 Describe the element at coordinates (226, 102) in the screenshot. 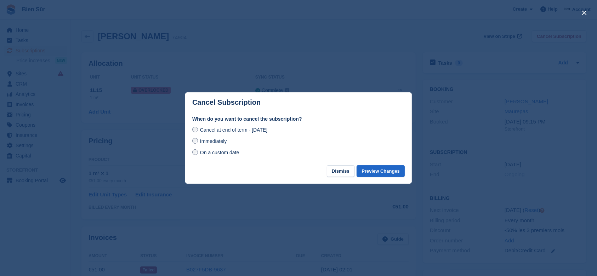

I see `p: Cancel Subscription` at that location.